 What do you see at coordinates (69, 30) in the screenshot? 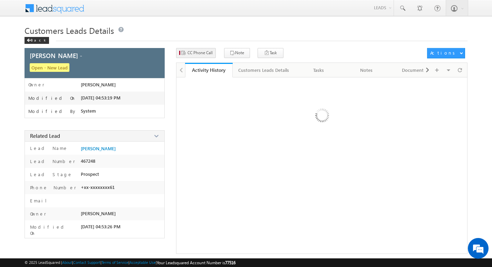
I see `span: Customers Leads Details` at bounding box center [69, 30].